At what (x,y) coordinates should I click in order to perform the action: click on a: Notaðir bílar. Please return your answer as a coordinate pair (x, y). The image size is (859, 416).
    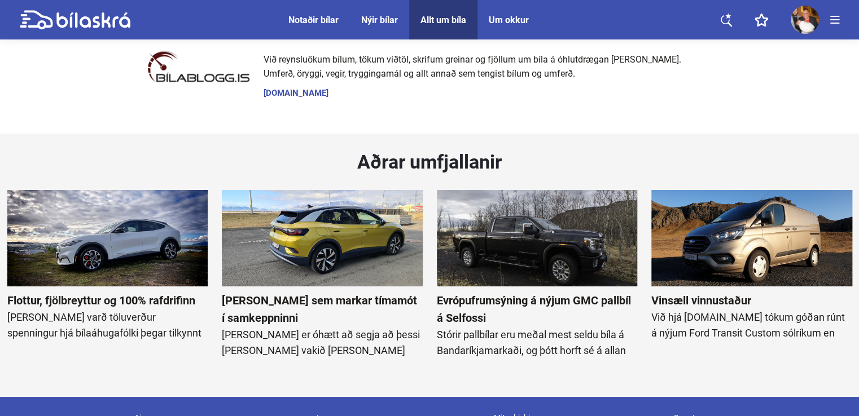
    Looking at the image, I should click on (313, 20).